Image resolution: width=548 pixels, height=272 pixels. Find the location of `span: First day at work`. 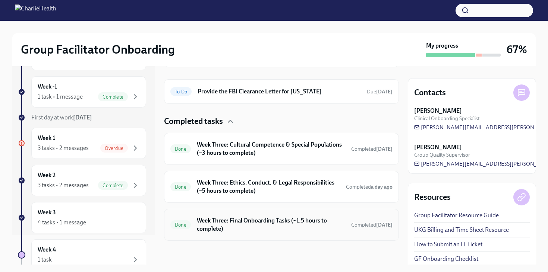

span: First day at work is located at coordinates (61, 117).